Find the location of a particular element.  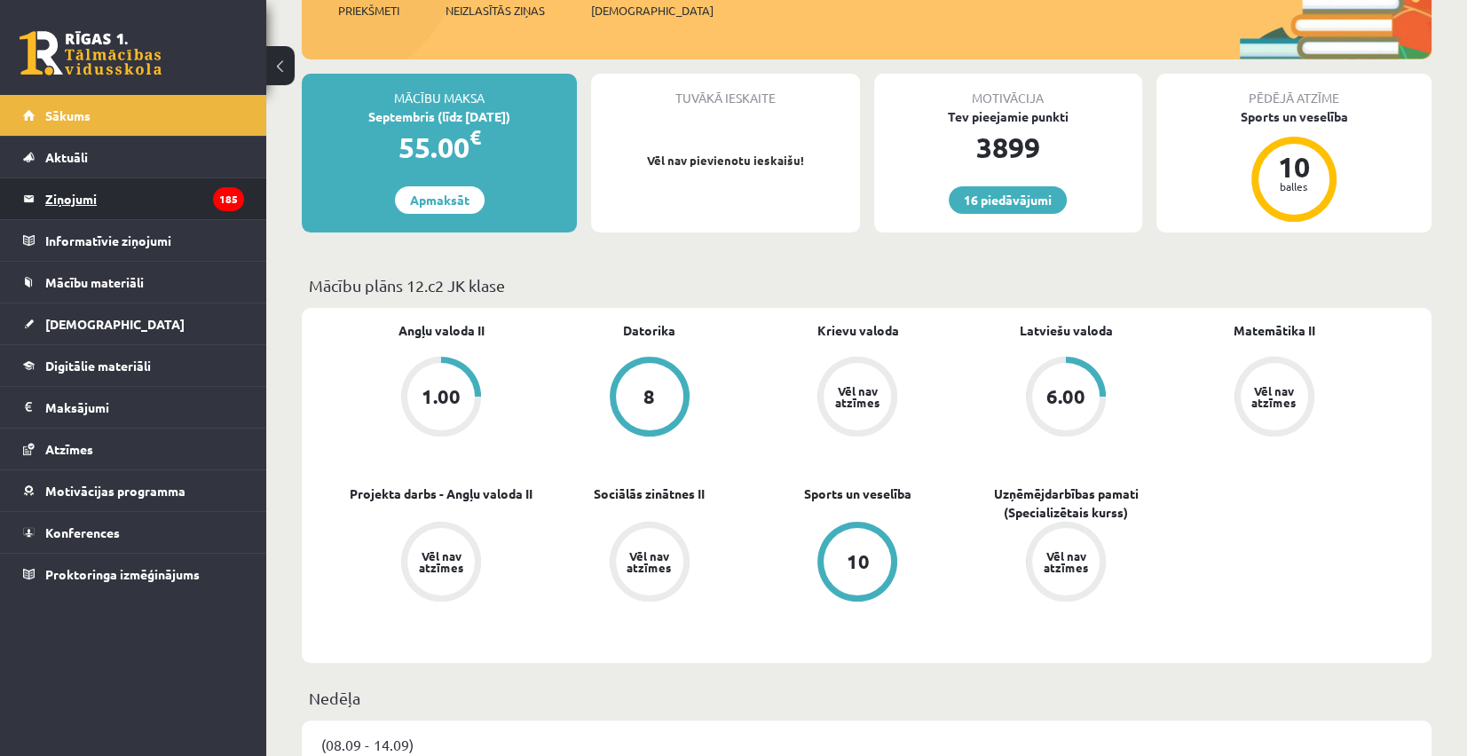

a: Proktoringa izmēģinājums is located at coordinates (133, 574).